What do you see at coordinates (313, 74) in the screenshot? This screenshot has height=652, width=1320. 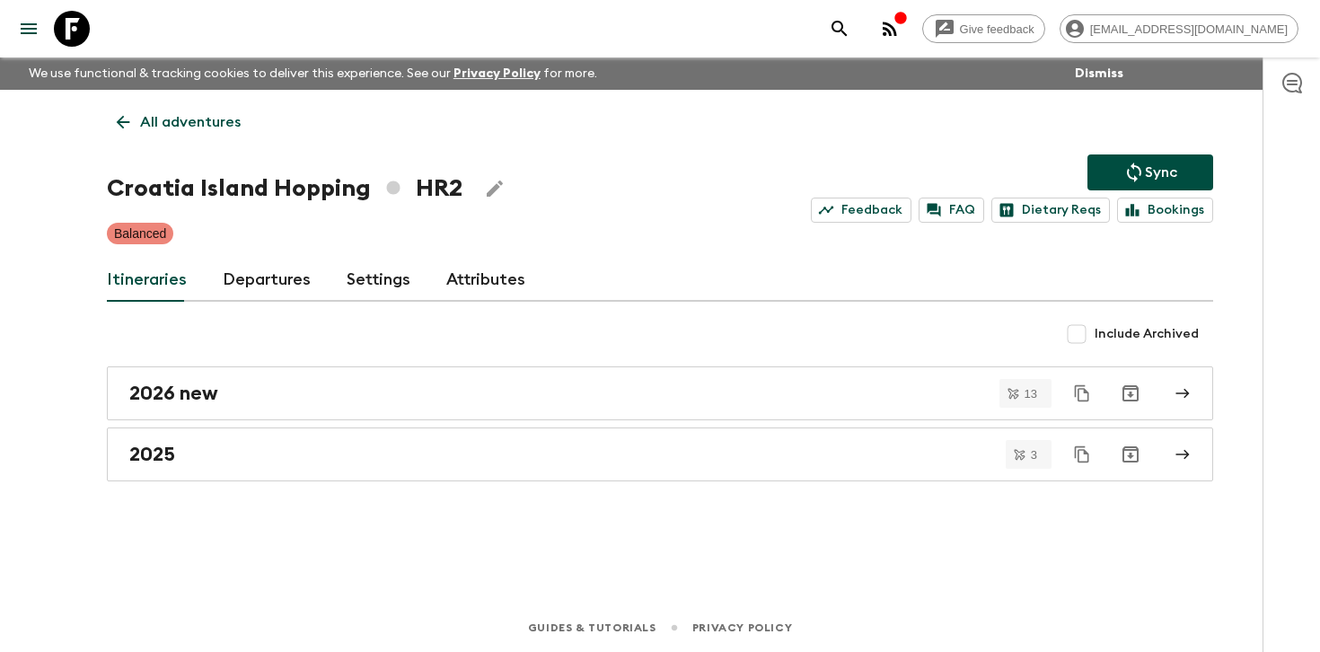 I see `p: We use functional & tracking cookies to deliver this experience. See our for more.` at bounding box center [313, 74].